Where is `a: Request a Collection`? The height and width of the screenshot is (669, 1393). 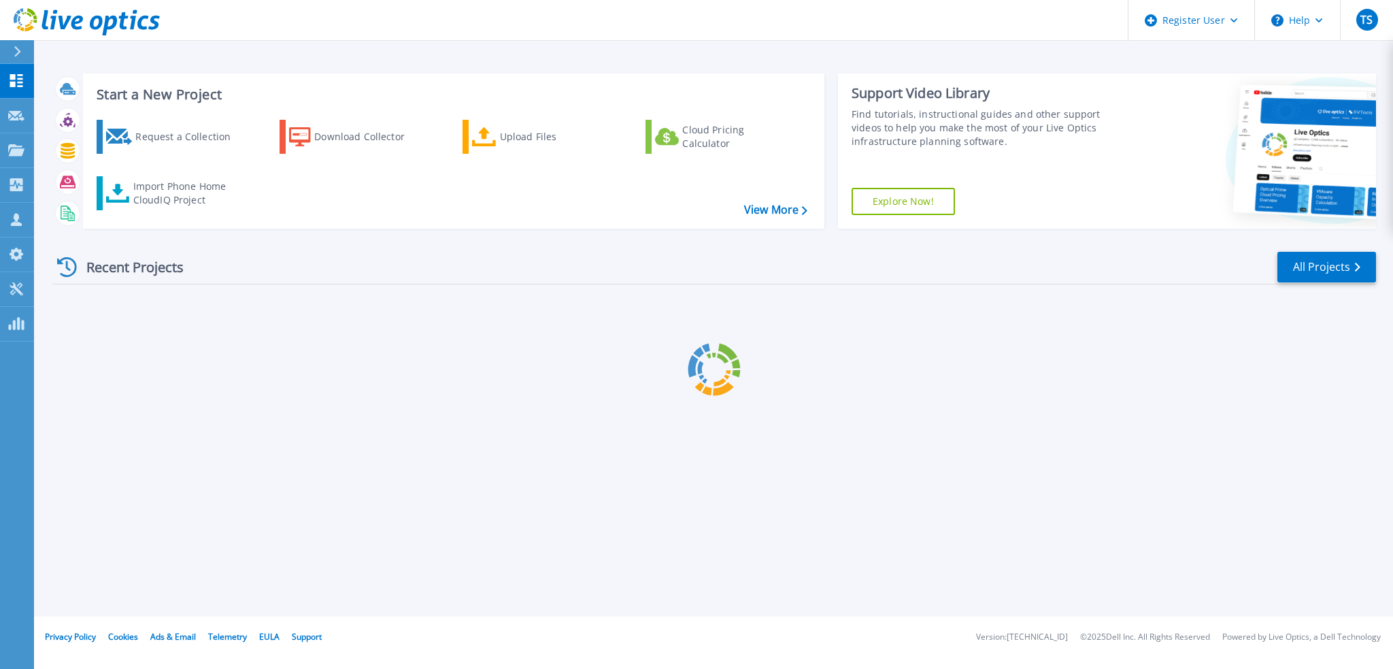 a: Request a Collection is located at coordinates (172, 137).